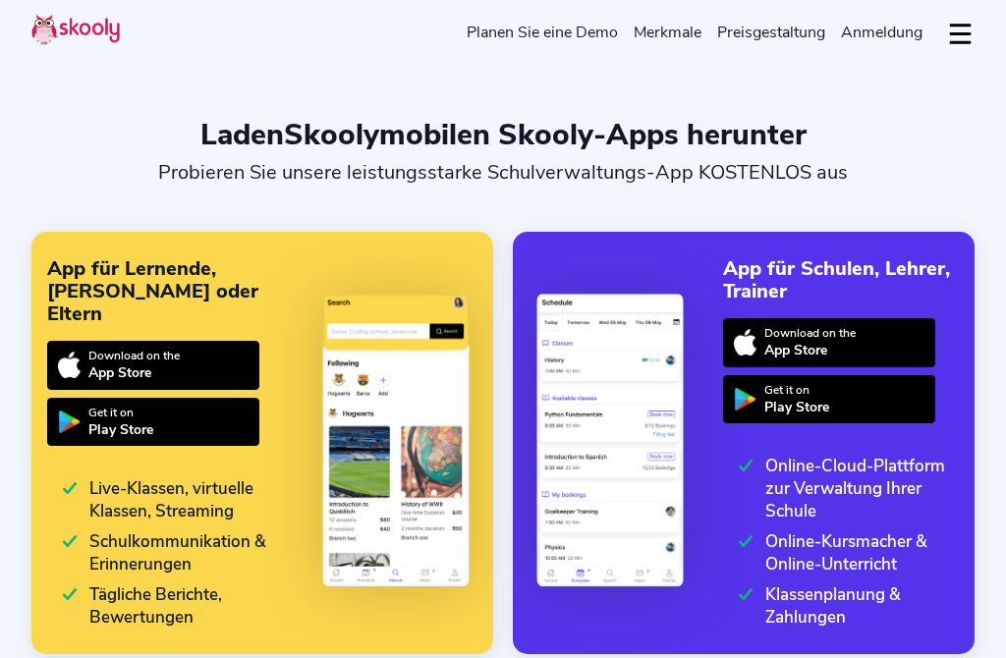 This screenshot has height=658, width=1006. I want to click on div: Laden mobilen Skooly-Apps herunter, so click(503, 135).